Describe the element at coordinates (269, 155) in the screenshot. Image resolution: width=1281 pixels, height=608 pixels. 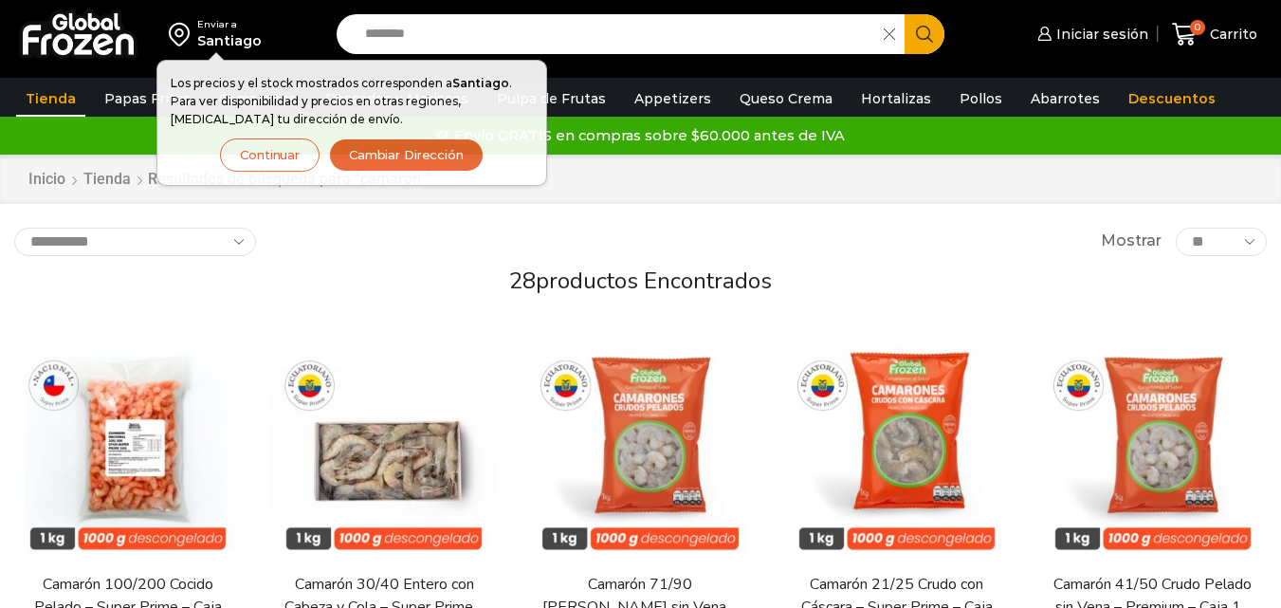
I see `button: Continuar` at that location.